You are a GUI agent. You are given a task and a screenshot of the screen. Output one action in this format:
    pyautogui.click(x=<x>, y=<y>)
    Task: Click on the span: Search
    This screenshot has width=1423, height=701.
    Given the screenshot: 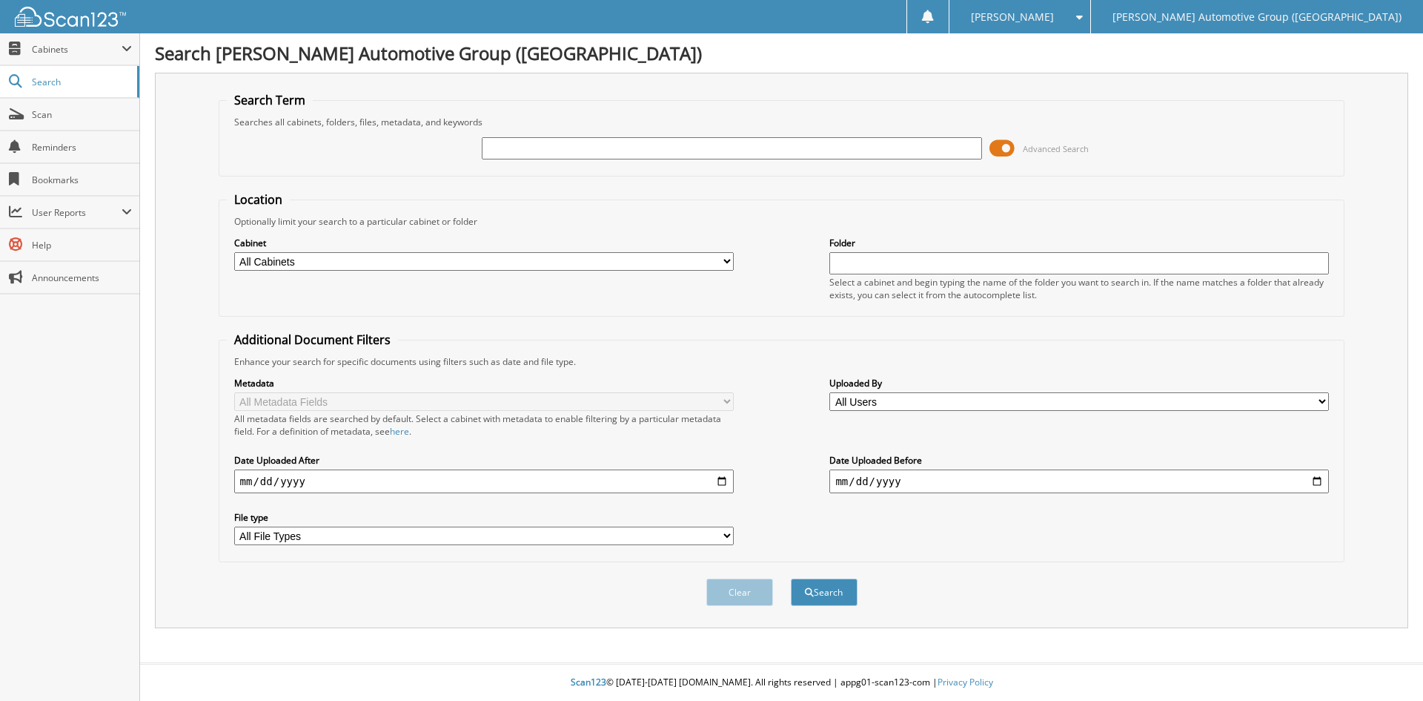 What is the action you would take?
    pyautogui.click(x=81, y=82)
    